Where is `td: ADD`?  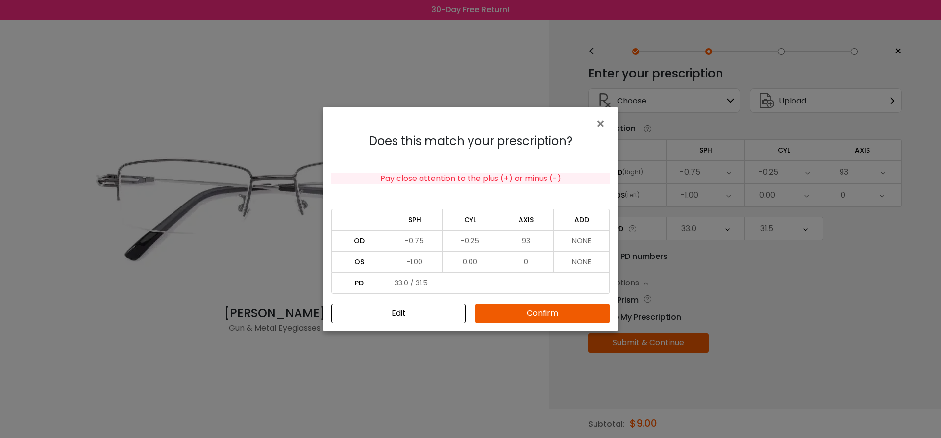 td: ADD is located at coordinates (582, 219).